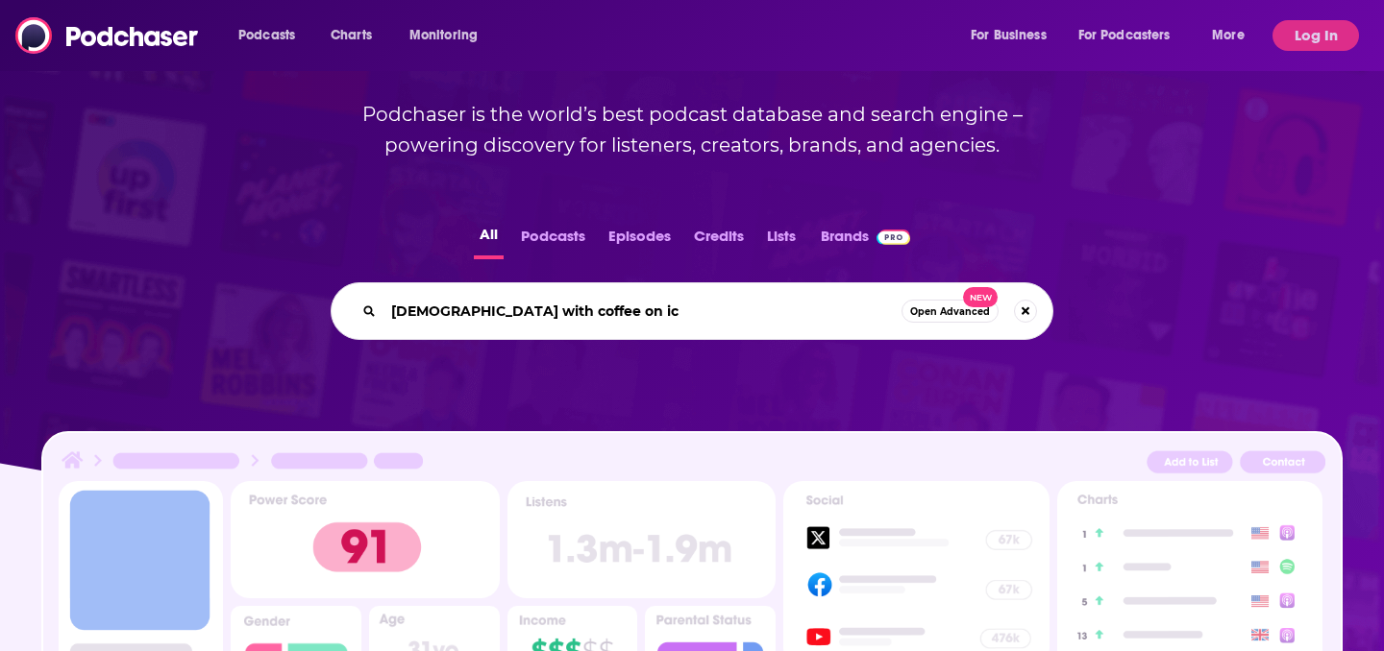  Describe the element at coordinates (865, 240) in the screenshot. I see `a: BrandsPodchaser Pro` at that location.